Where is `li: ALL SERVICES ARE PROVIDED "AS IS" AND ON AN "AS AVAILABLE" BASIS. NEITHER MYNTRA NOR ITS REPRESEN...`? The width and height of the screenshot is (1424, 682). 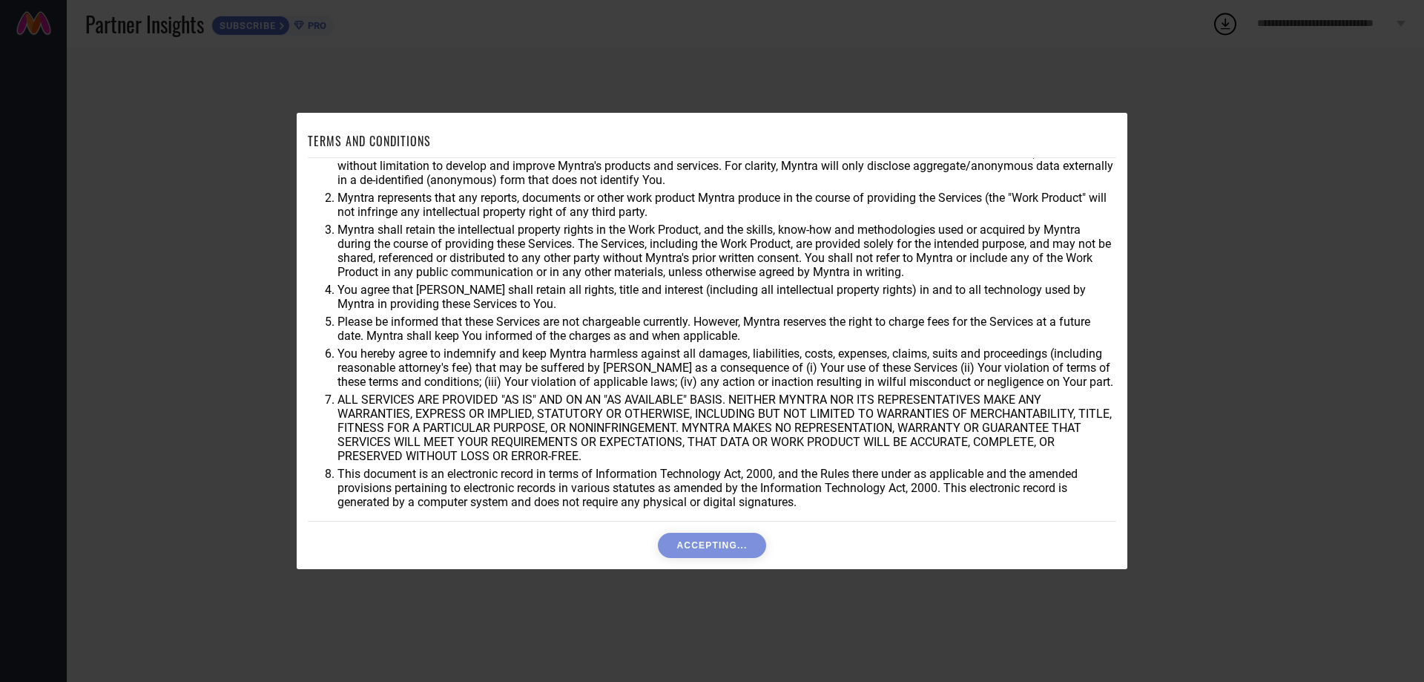 li: ALL SERVICES ARE PROVIDED "AS IS" AND ON AN "AS AVAILABLE" BASIS. NEITHER MYNTRA NOR ITS REPRESEN... is located at coordinates (727, 427).